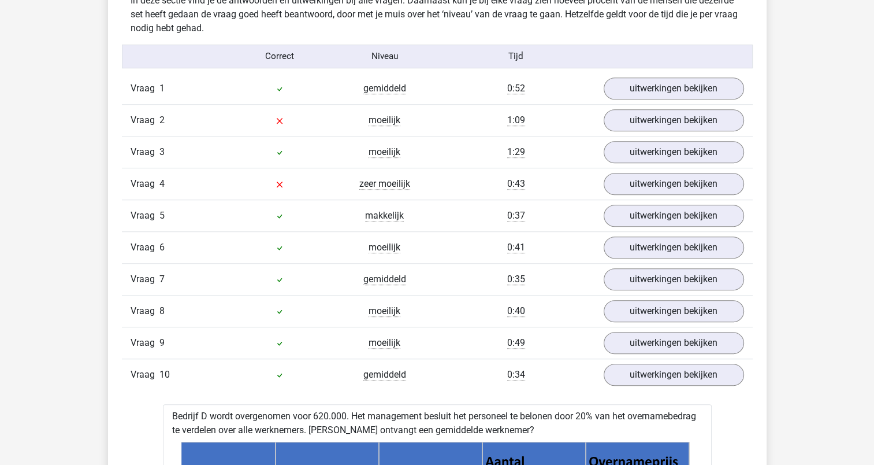 The height and width of the screenshot is (465, 874). Describe the element at coordinates (516, 279) in the screenshot. I see `span: 0:35` at that location.